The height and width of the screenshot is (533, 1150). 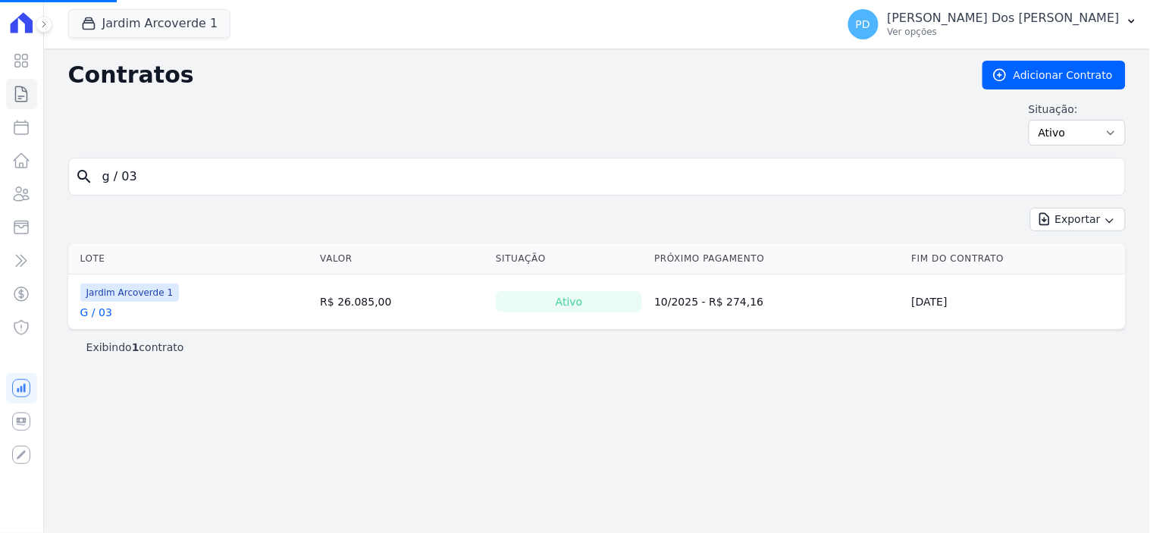 What do you see at coordinates (1054, 75) in the screenshot?
I see `a: Adicionar Contrato` at bounding box center [1054, 75].